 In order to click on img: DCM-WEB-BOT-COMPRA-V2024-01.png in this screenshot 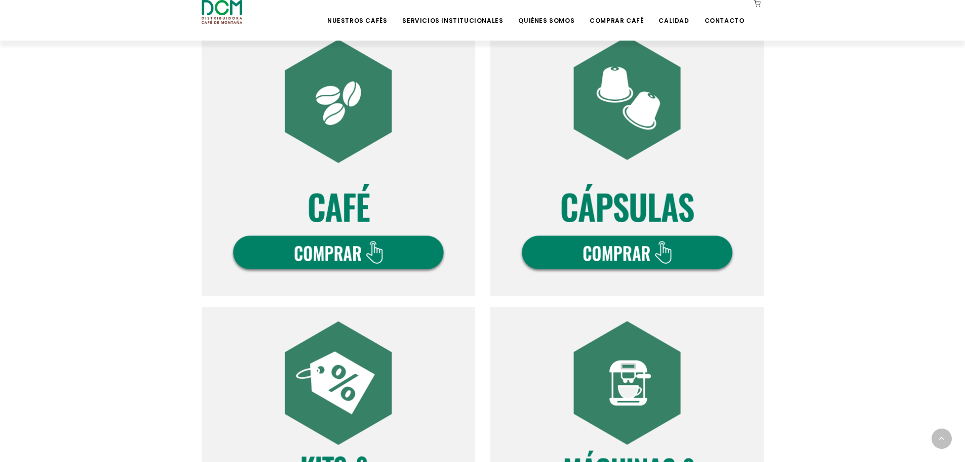, I will do `click(338, 159)`.